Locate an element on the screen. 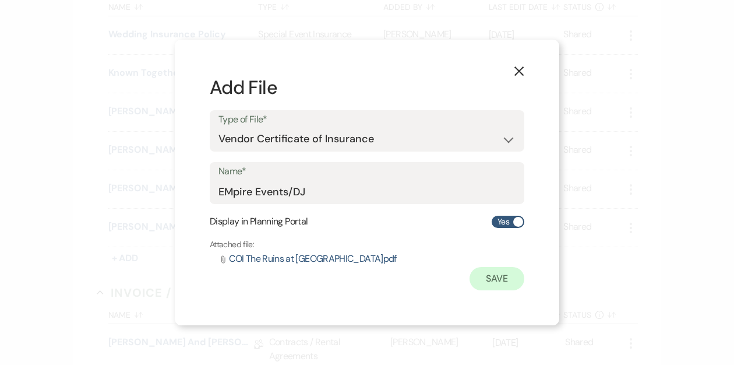 Image resolution: width=734 pixels, height=365 pixels. h2: Add File is located at coordinates (367, 87).